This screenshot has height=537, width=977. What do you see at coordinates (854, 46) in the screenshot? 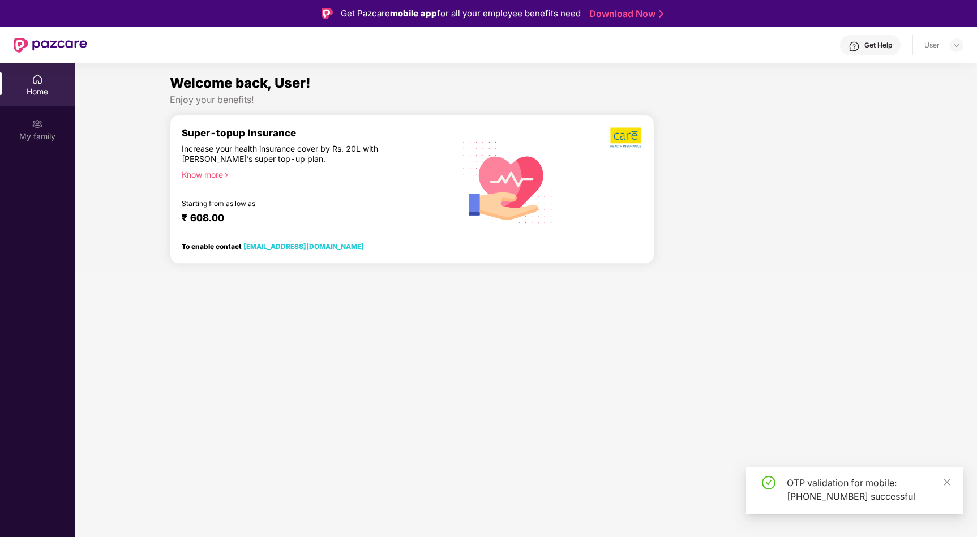
I see `img: svg+xml;base64,PHN2ZyBpZD0iSGVscC0zMngzMiIgeG1sbnM9Imh0dHA6Ly93d3cudzMub3JnLzIwMDAvc3ZnIiB3aWR0aD...` at bounding box center [854, 46].